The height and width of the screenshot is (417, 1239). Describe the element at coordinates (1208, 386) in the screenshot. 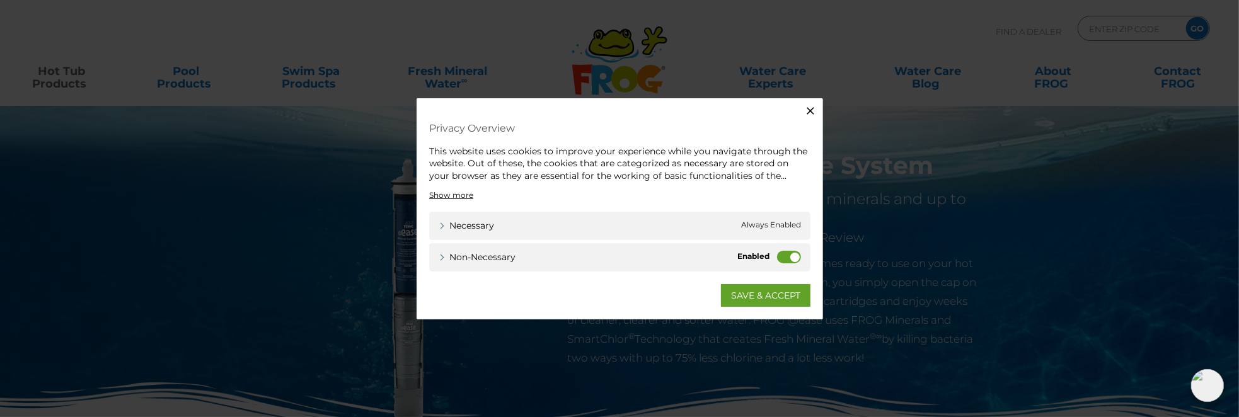

I see `img: openIcon` at that location.